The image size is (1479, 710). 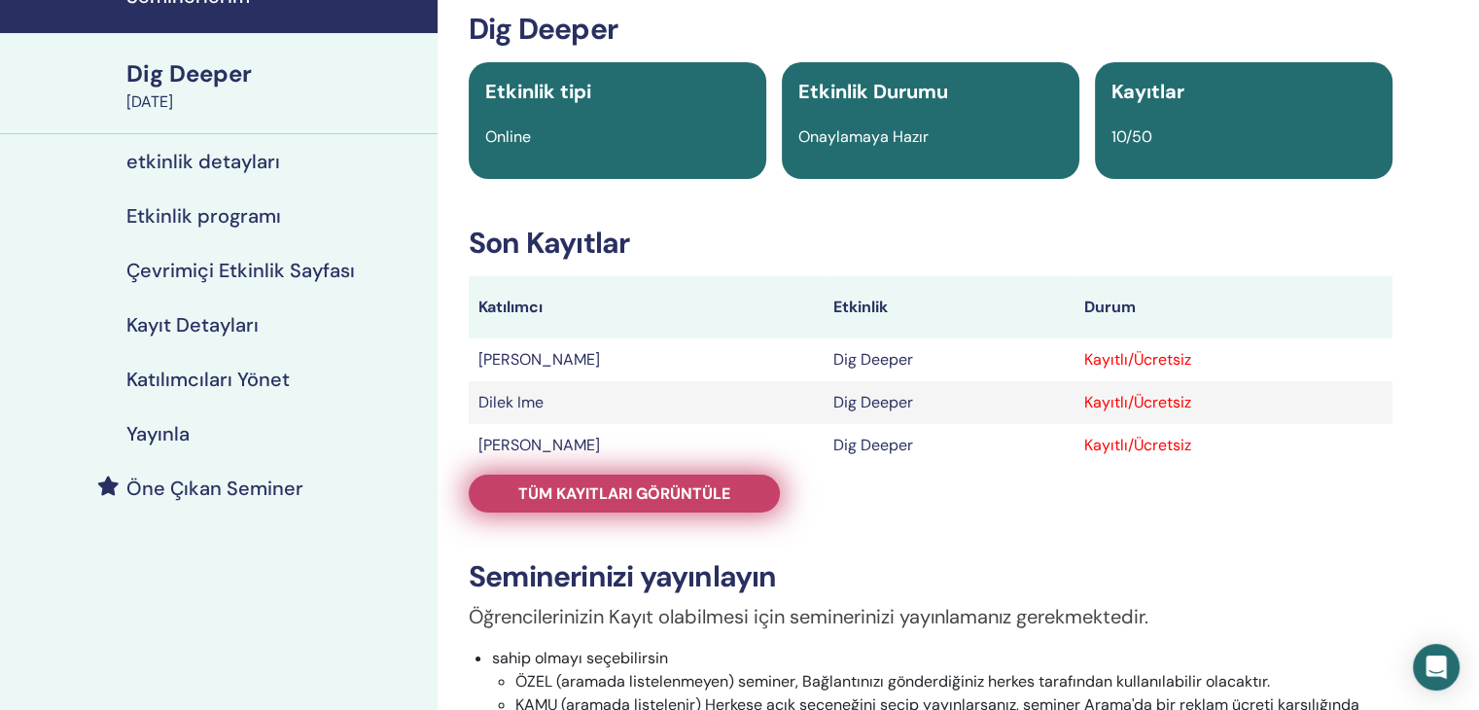 I want to click on h4: Çevrimiçi Etkinlik Sayfası, so click(x=240, y=270).